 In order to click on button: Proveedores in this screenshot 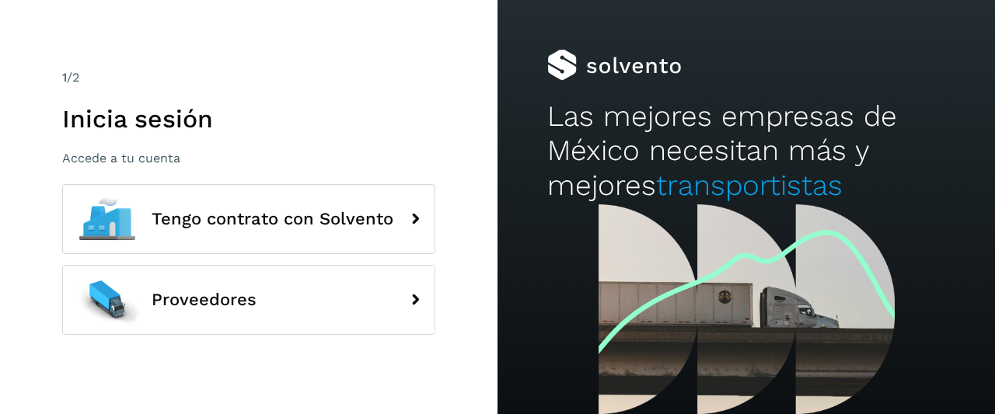, I will do `click(249, 300)`.